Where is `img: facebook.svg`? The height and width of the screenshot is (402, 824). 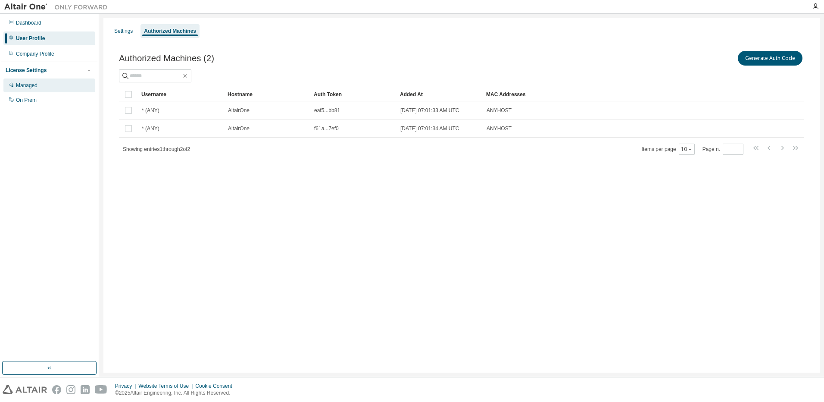
img: facebook.svg is located at coordinates (56, 389).